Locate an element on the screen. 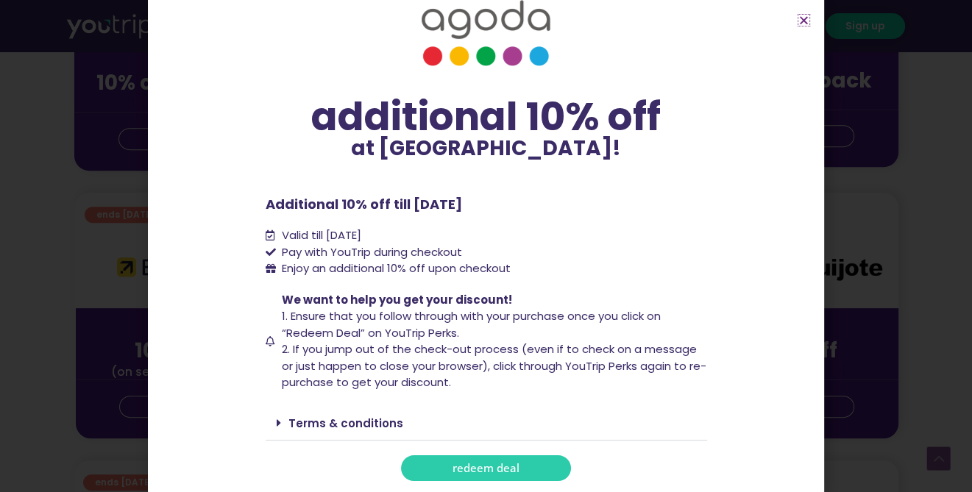  a: redeem deal is located at coordinates (485, 468).